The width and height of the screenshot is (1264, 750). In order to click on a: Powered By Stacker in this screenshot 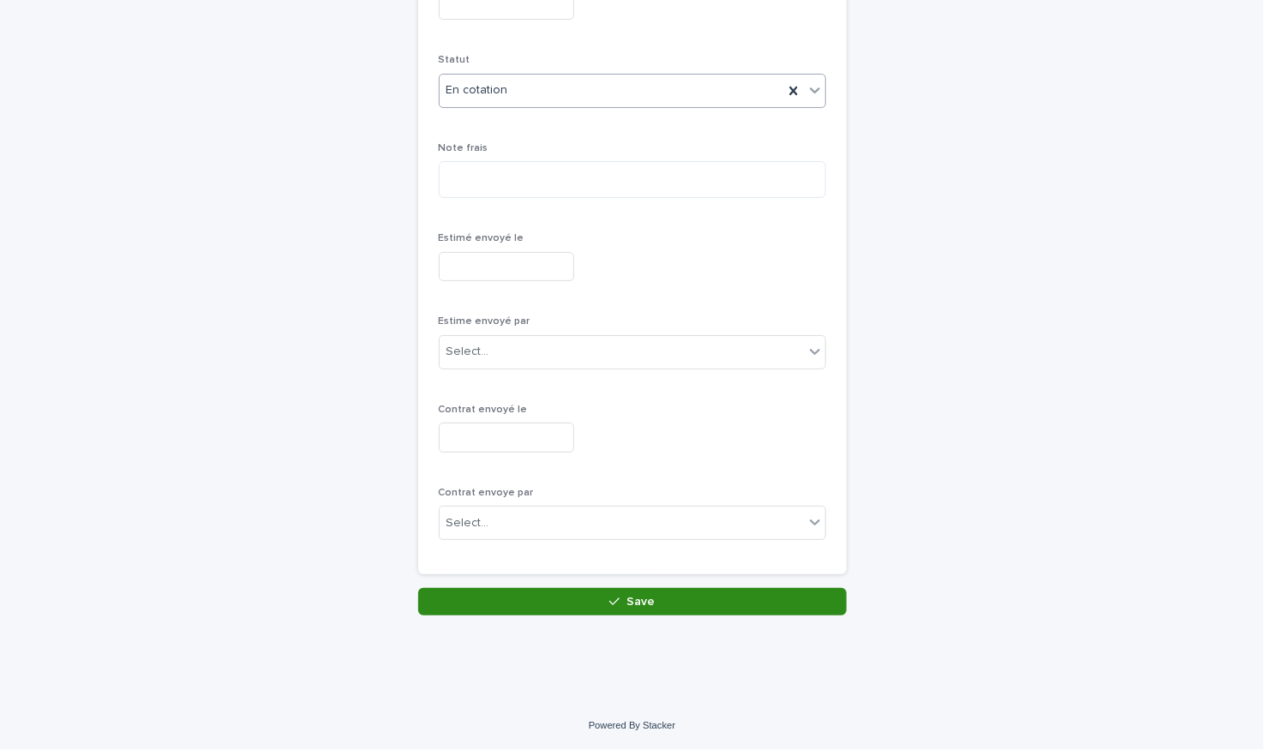, I will do `click(632, 725)`.